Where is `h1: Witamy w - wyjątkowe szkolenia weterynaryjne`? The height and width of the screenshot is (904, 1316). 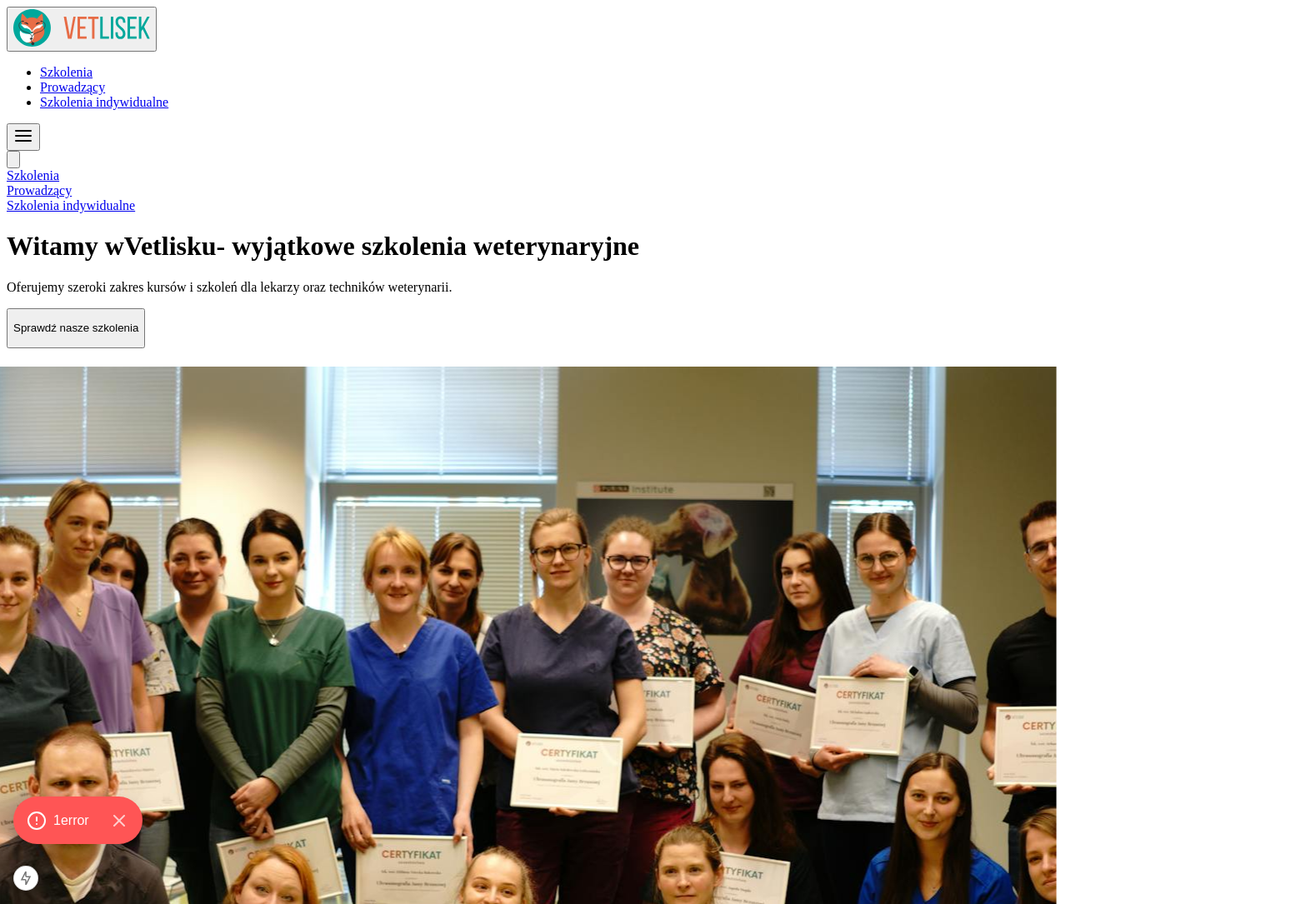 h1: Witamy w - wyjątkowe szkolenia weterynaryjne is located at coordinates (658, 246).